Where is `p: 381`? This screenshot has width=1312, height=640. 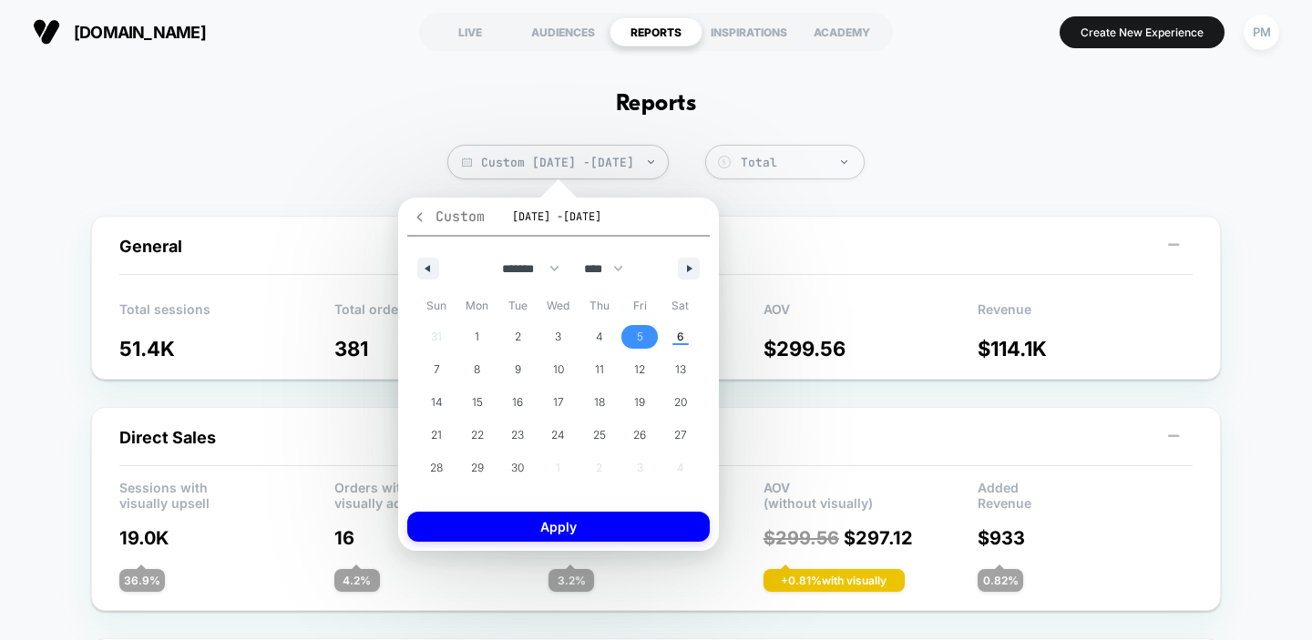 p: 381 is located at coordinates (442, 349).